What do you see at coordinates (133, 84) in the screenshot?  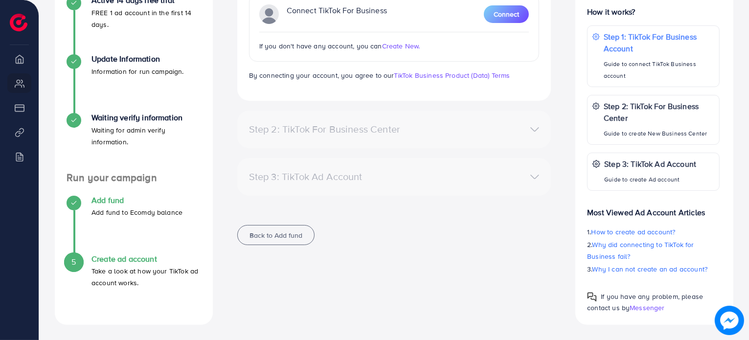 I see `li: Update Information` at bounding box center [133, 84].